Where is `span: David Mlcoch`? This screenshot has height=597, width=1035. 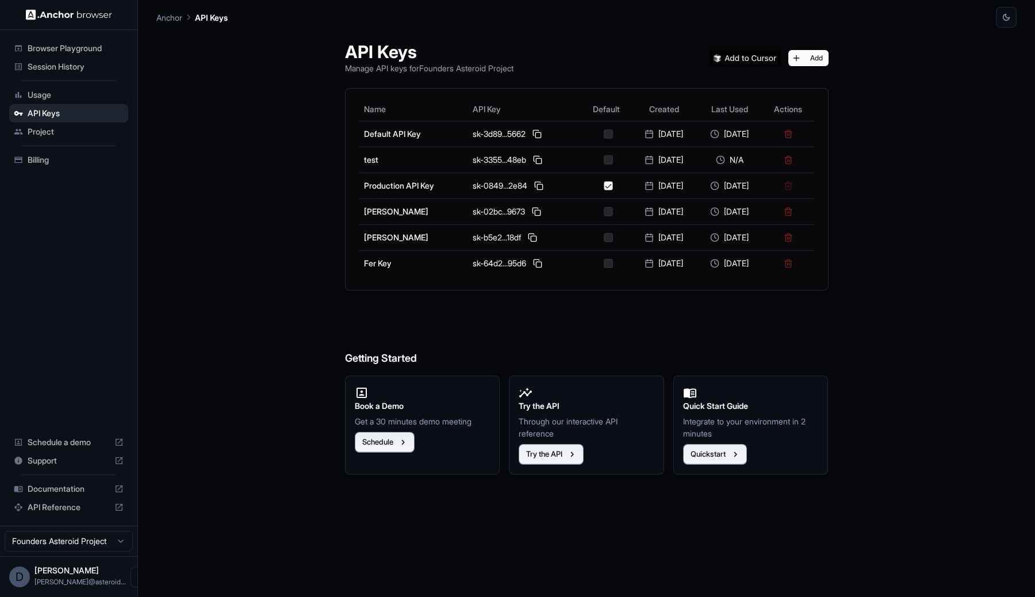 span: David Mlcoch is located at coordinates (67, 570).